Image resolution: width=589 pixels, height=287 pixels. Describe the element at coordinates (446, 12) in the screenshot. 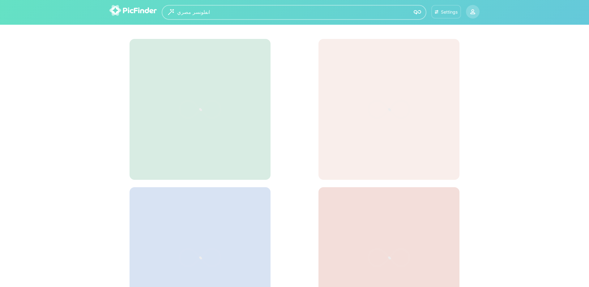

I see `button: Settings` at that location.